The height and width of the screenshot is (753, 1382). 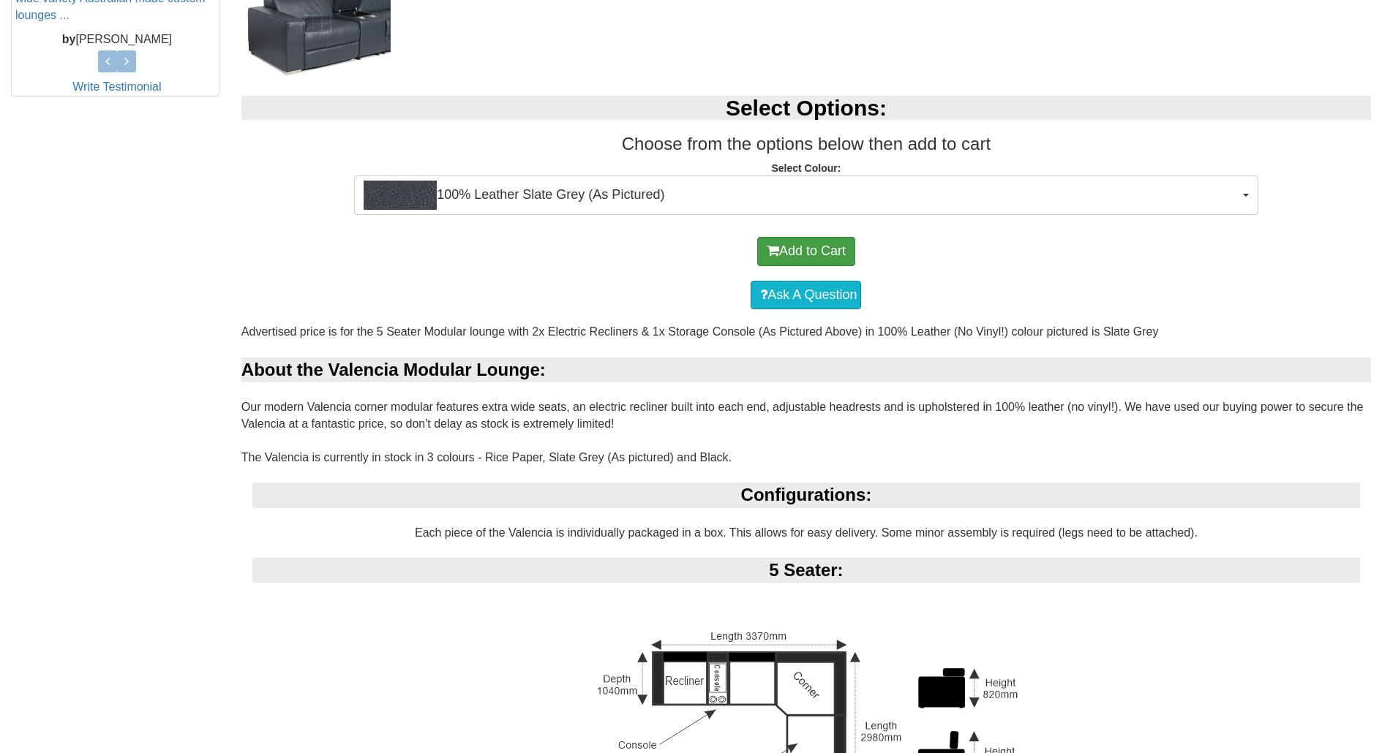 I want to click on strong: Select Colour:, so click(x=805, y=168).